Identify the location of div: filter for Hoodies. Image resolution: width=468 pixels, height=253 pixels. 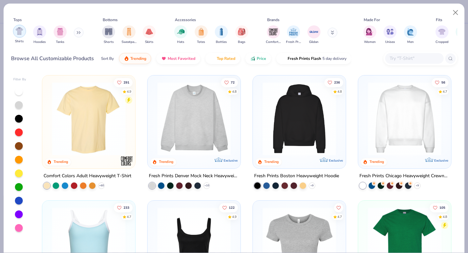
(40, 35).